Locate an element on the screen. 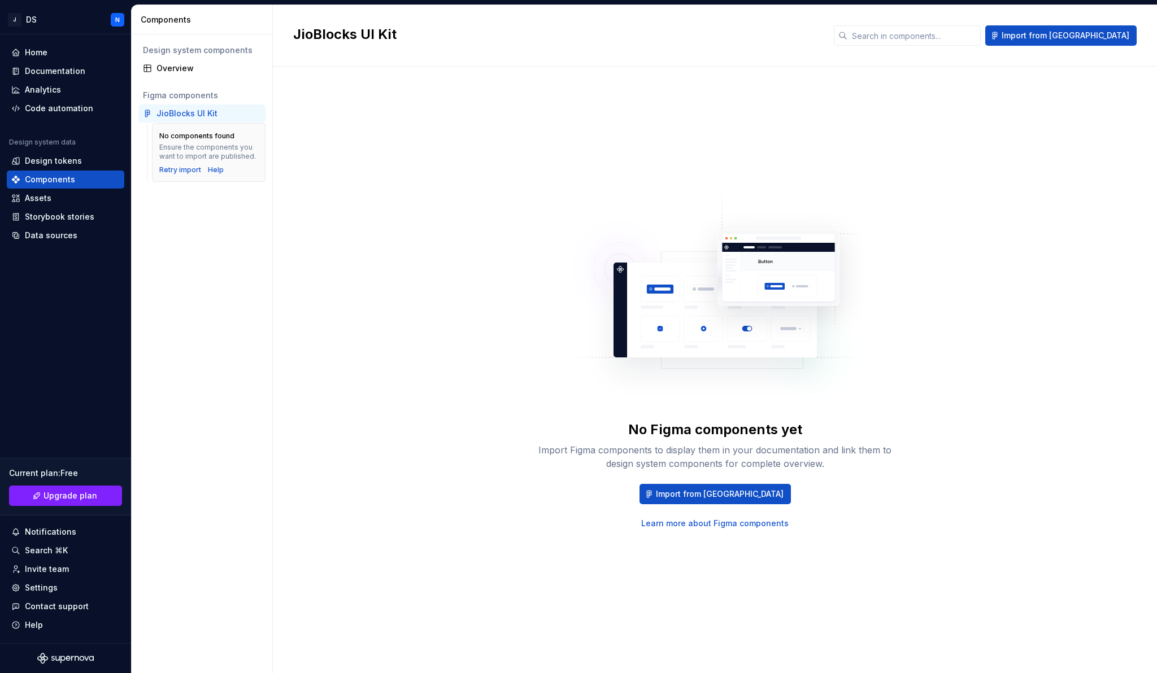  div: No components found is located at coordinates (197, 136).